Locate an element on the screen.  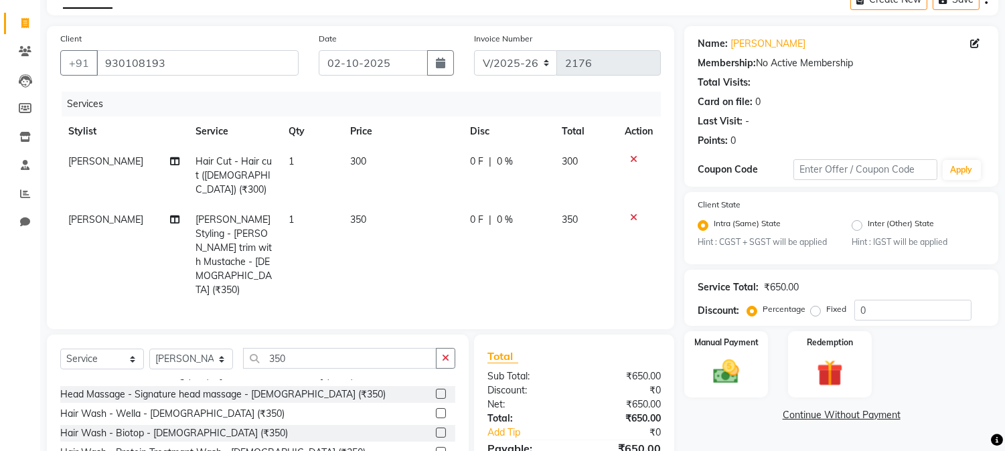
div: Name: is located at coordinates (713, 44).